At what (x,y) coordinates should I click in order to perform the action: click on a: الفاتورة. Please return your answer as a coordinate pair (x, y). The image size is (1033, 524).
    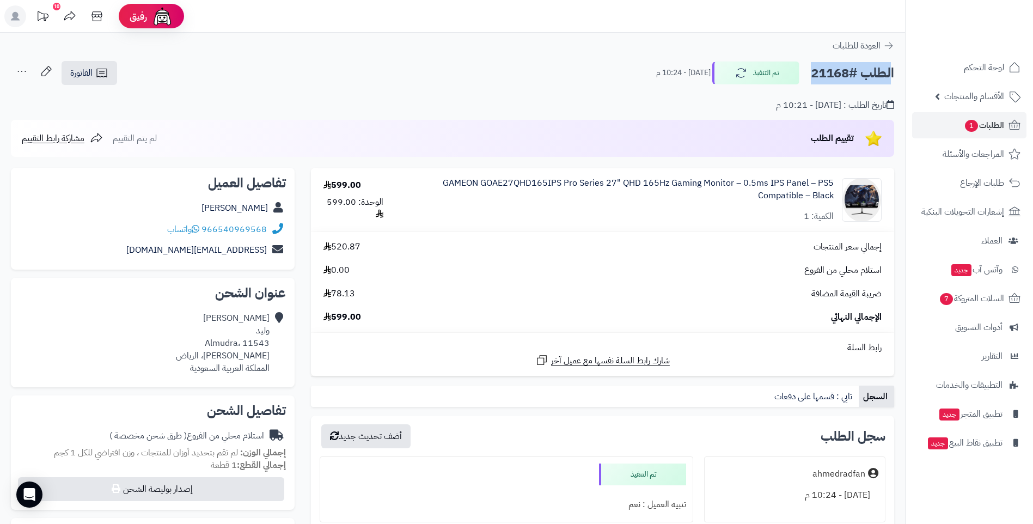
    Looking at the image, I should click on (89, 73).